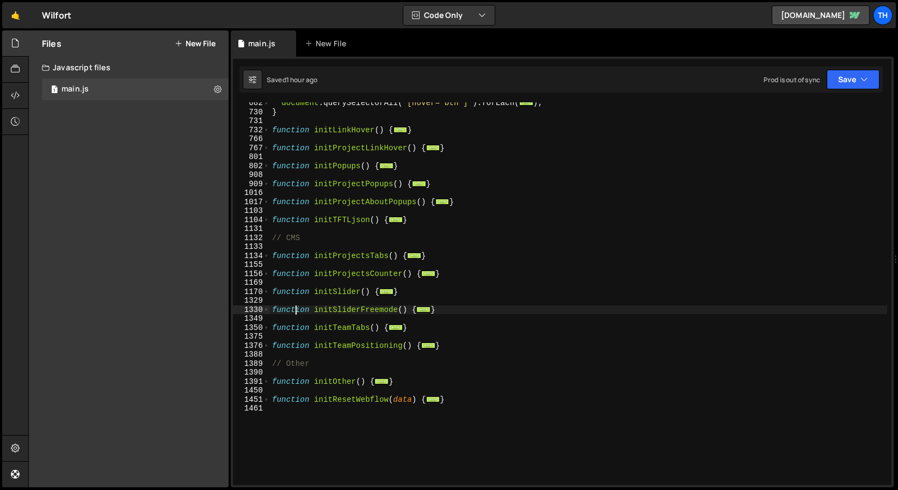  I want to click on div: 909, so click(251, 184).